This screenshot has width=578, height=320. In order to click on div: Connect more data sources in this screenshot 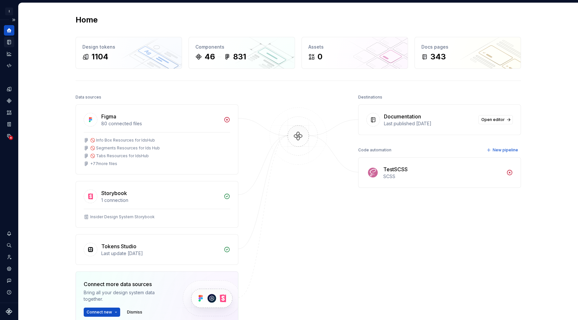, I will do `click(128, 284)`.